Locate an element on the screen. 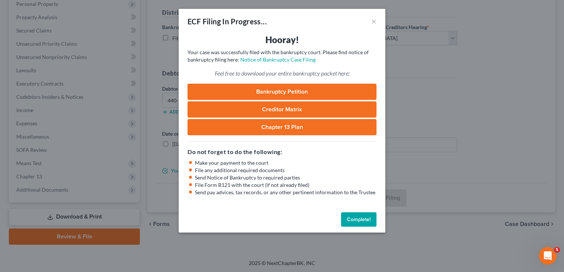  li: Send Notice of Bankruptcy to required parties is located at coordinates (285, 178).